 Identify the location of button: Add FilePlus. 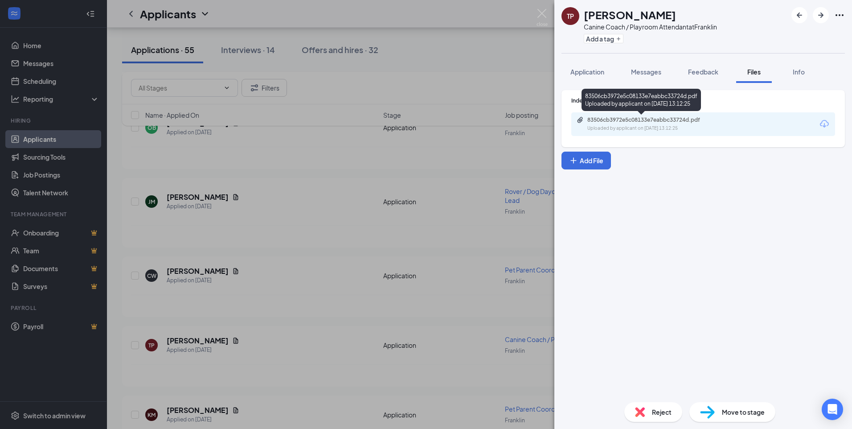
(586, 160).